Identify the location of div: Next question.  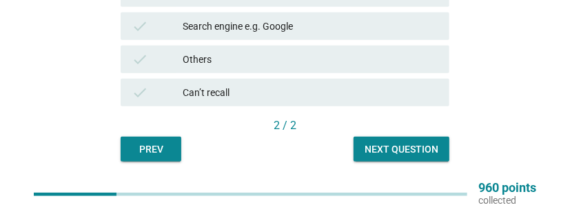
(401, 149).